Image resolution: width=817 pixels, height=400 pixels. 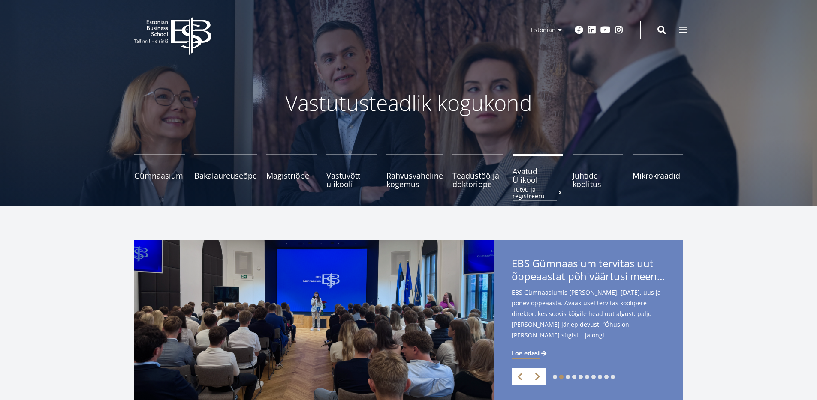 I want to click on a: Facebook, so click(x=579, y=30).